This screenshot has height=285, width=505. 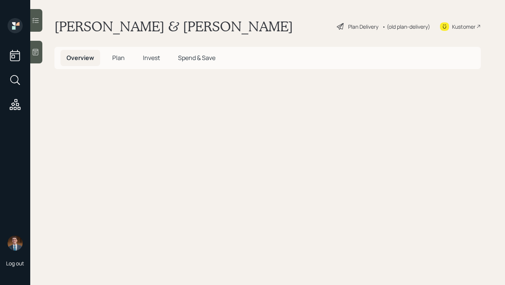 What do you see at coordinates (363, 26) in the screenshot?
I see `div: Plan Delivery` at bounding box center [363, 26].